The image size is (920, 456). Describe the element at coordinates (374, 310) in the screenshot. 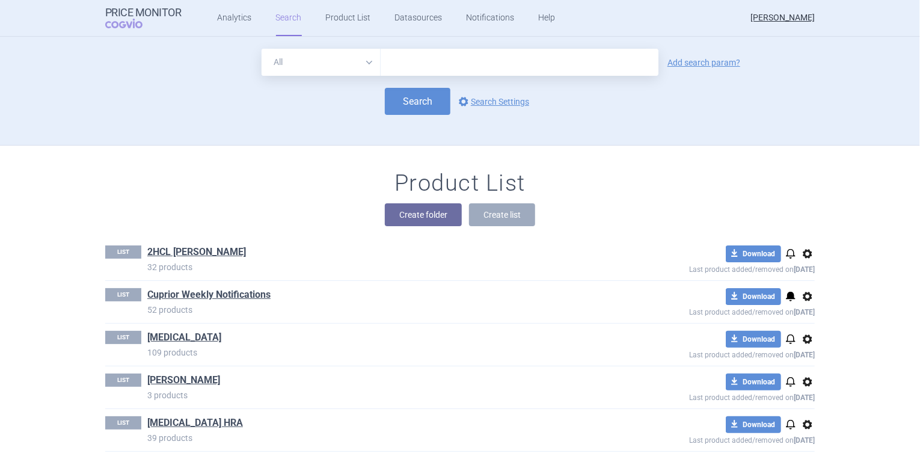

I see `p: 52 products` at that location.